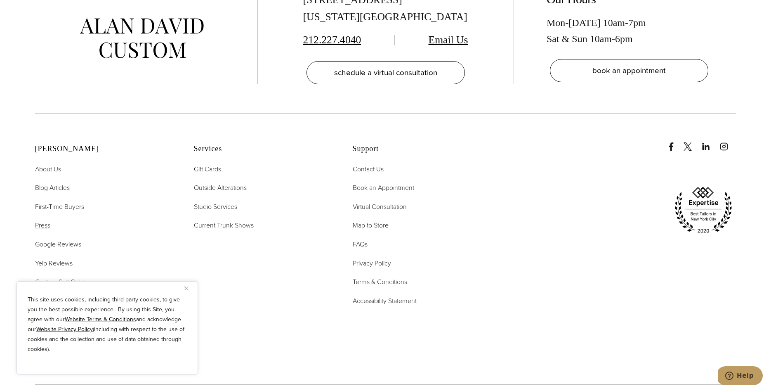  I want to click on a: Virtual Consultation, so click(380, 207).